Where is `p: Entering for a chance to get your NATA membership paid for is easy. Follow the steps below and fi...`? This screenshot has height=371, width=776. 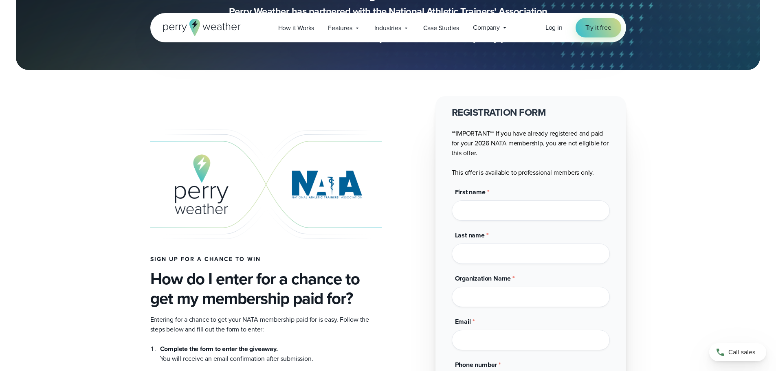
p: Entering for a chance to get your NATA membership paid for is easy. Follow the steps below and fi... is located at coordinates (266, 325).